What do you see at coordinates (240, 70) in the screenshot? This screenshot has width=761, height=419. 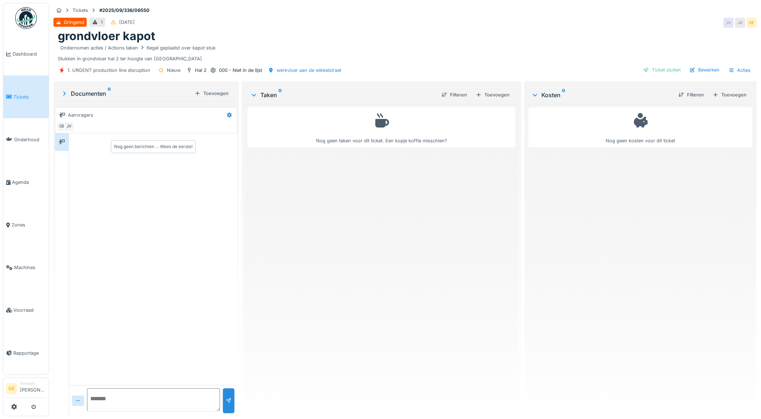 I see `div: 000 - Niet in de lijst` at bounding box center [240, 70].